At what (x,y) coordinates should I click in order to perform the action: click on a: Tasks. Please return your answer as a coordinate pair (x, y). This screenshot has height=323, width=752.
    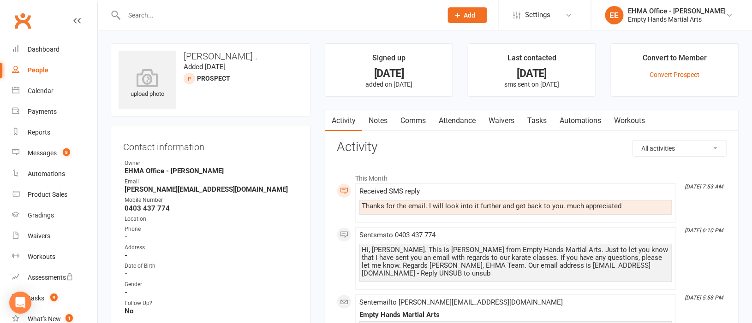
    Looking at the image, I should click on (537, 121).